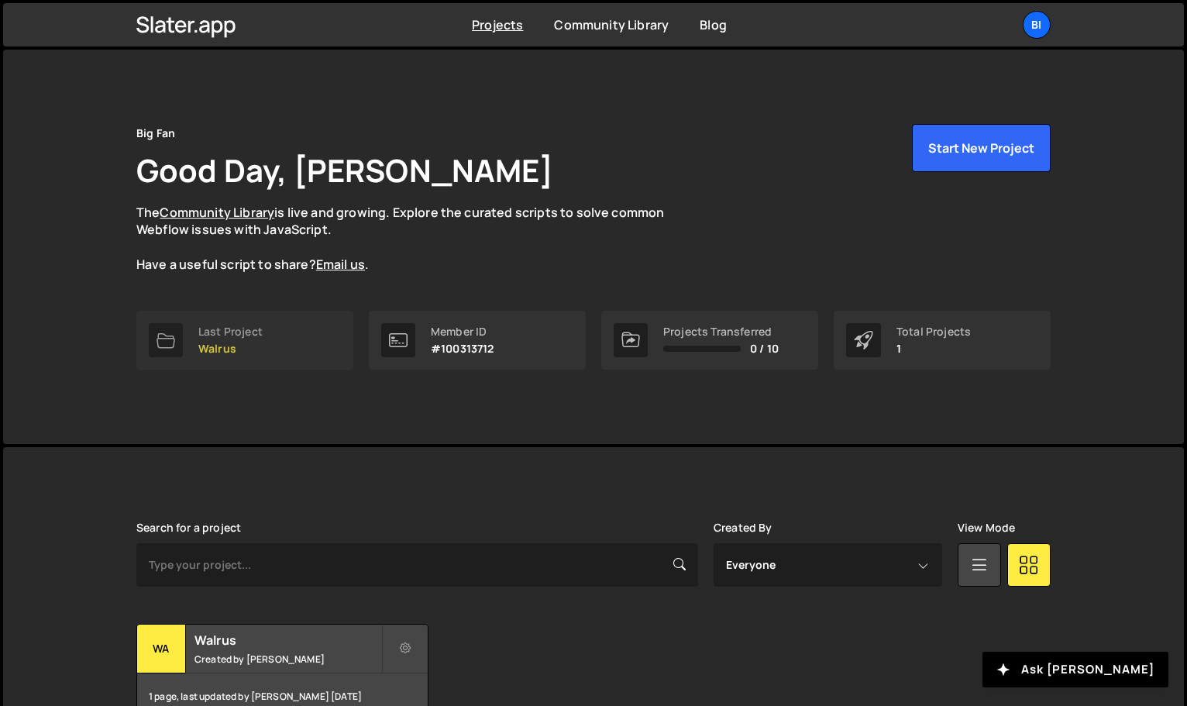  I want to click on a: Projects, so click(497, 25).